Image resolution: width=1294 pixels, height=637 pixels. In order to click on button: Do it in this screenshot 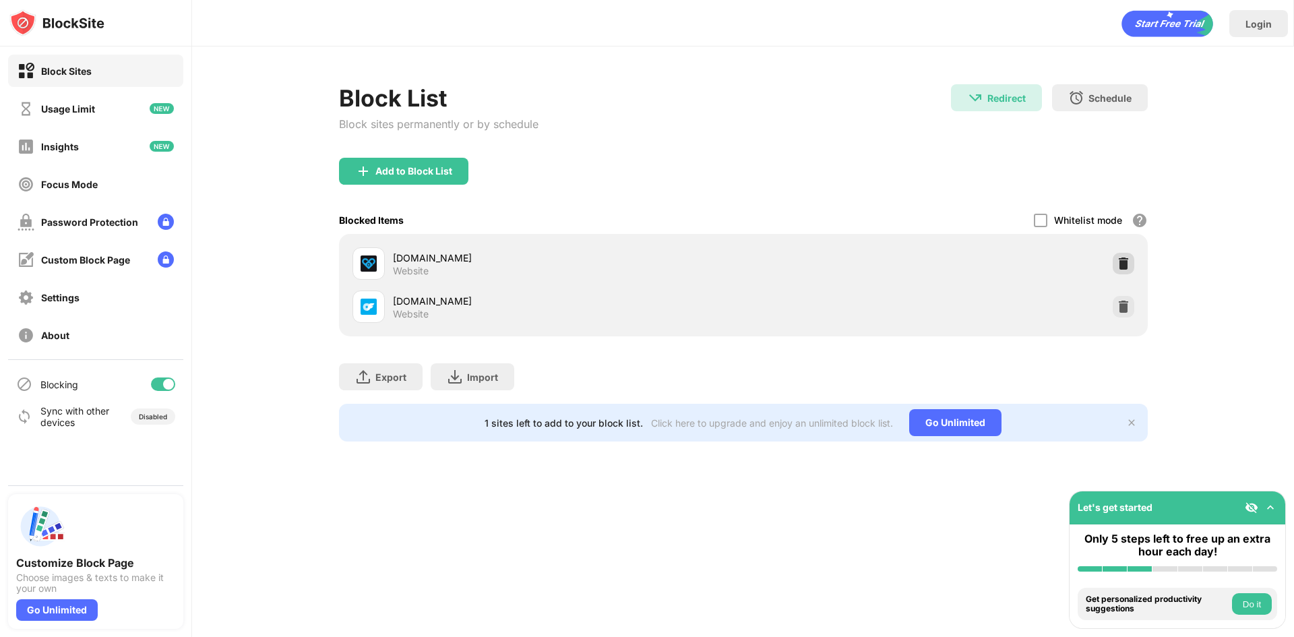, I will do `click(1252, 604)`.